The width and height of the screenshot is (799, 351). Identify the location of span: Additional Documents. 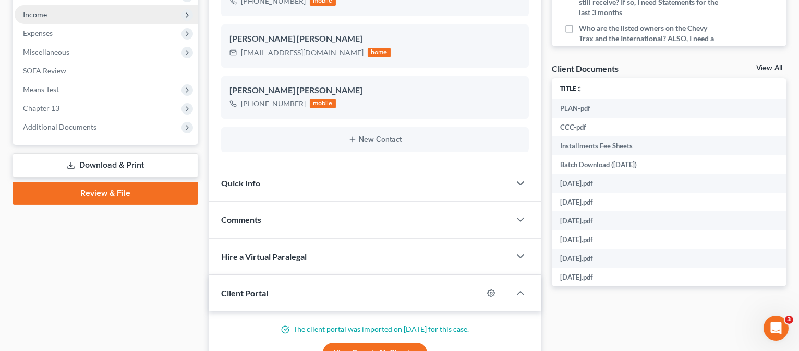
(59, 127).